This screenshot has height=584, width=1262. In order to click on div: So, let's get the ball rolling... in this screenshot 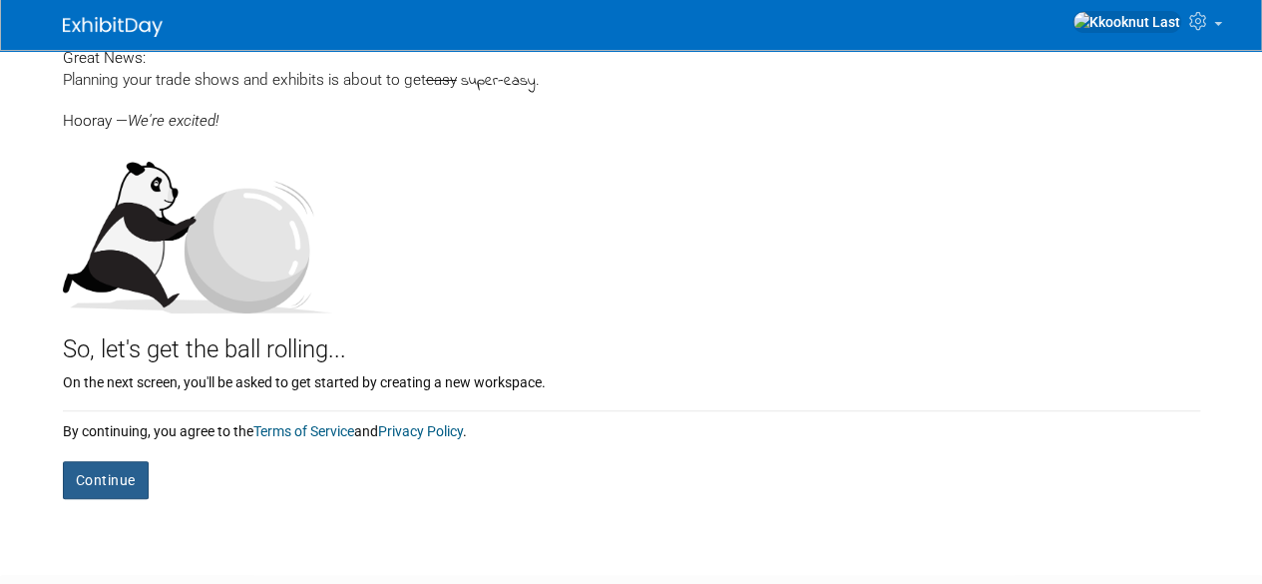, I will do `click(632, 340)`.